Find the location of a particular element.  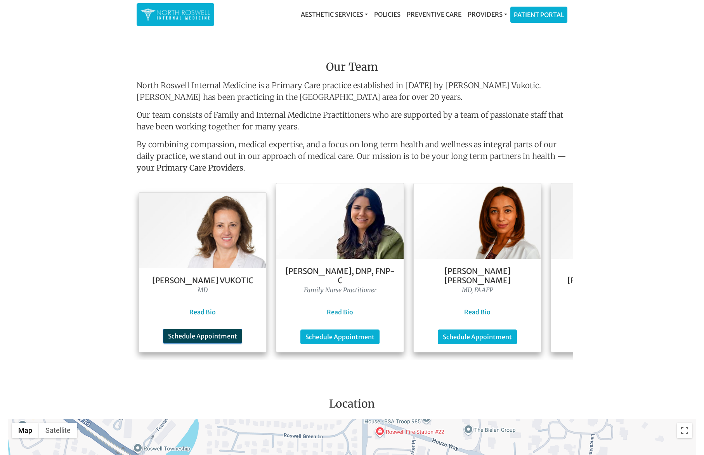

button: Show satellite imagery is located at coordinates (58, 430).